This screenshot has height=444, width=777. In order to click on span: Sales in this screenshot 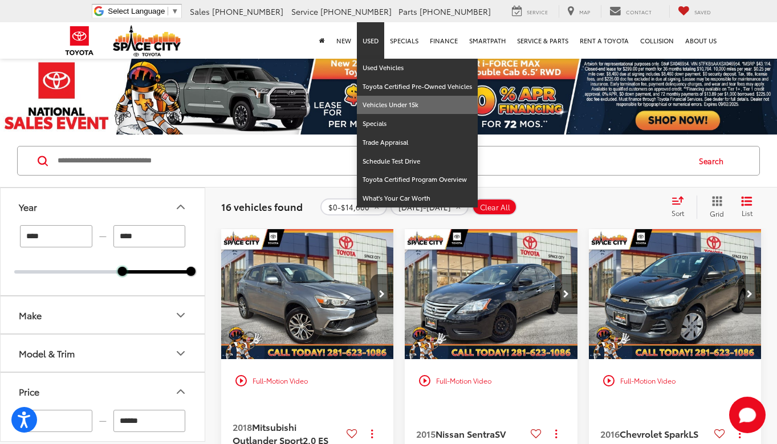, I will do `click(199, 11)`.